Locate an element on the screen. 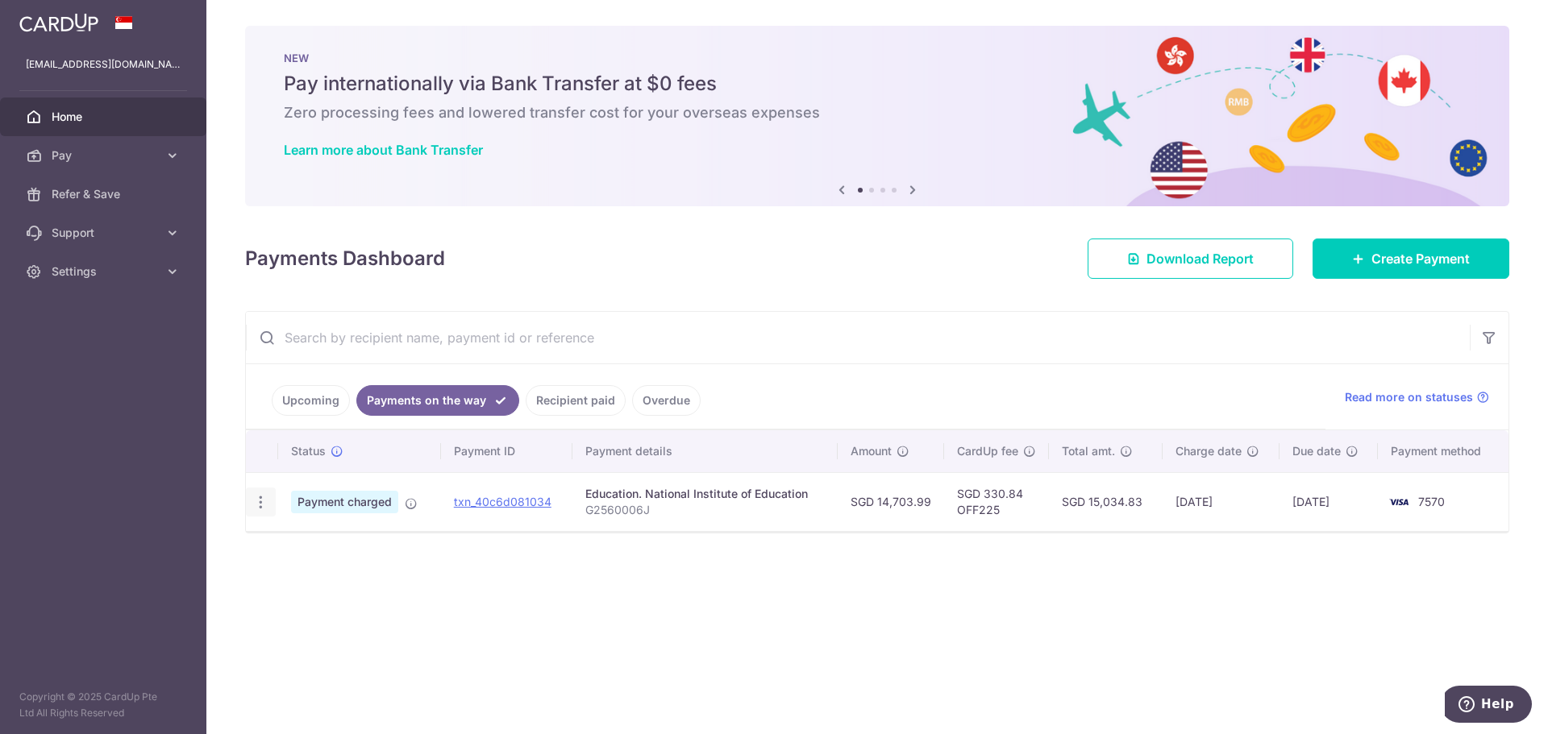  th: Payment method is located at coordinates (1443, 451).